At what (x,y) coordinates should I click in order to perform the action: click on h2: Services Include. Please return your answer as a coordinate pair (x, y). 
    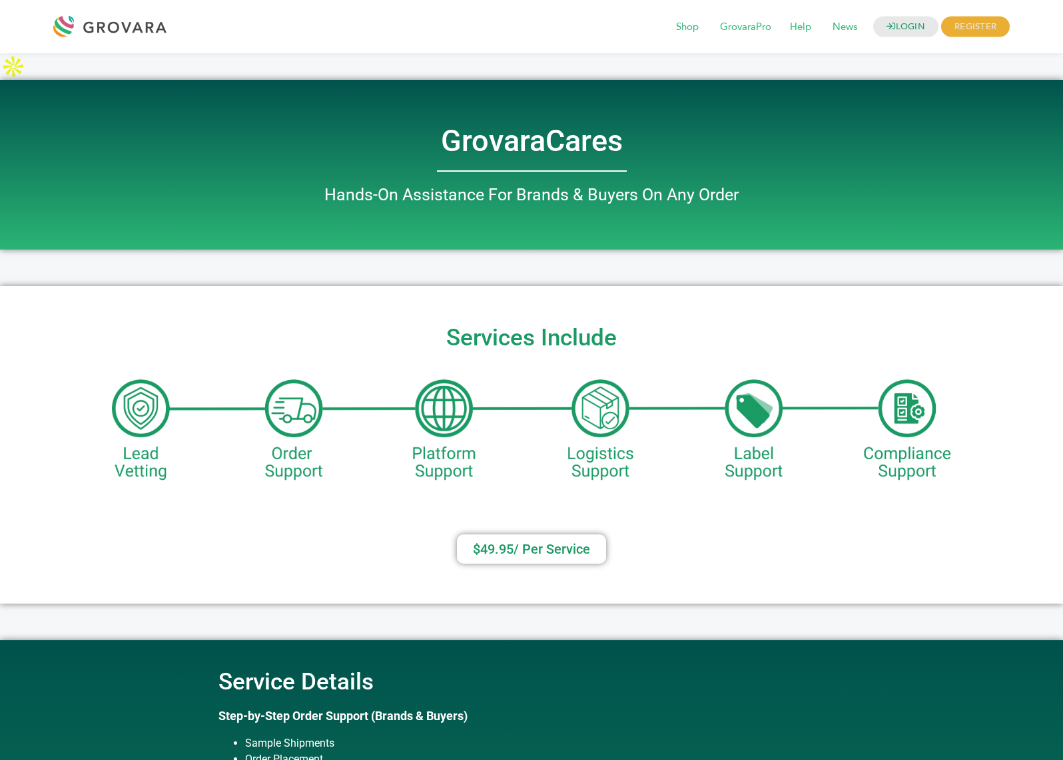
    Looking at the image, I should click on (531, 338).